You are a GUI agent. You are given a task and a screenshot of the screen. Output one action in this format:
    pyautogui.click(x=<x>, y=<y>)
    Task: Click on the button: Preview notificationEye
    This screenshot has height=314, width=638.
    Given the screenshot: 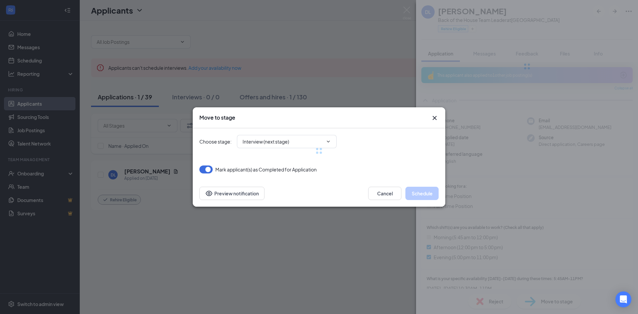 What is the action you would take?
    pyautogui.click(x=232, y=193)
    